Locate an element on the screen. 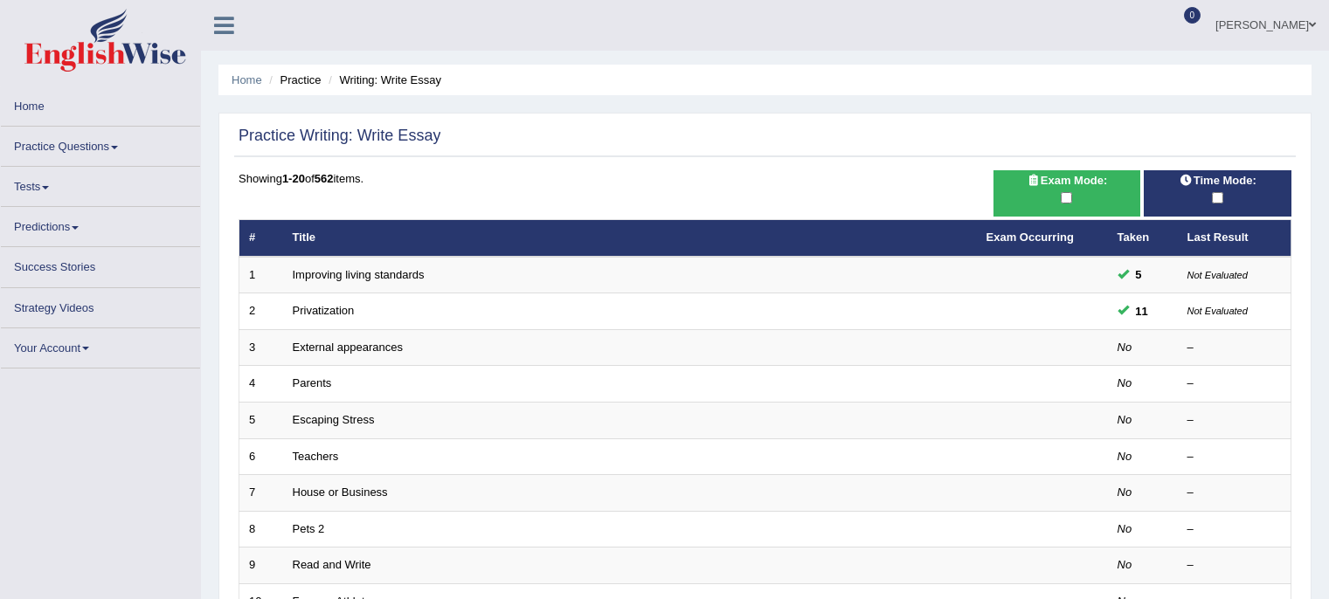 This screenshot has width=1329, height=599. td: 1 is located at coordinates (261, 275).